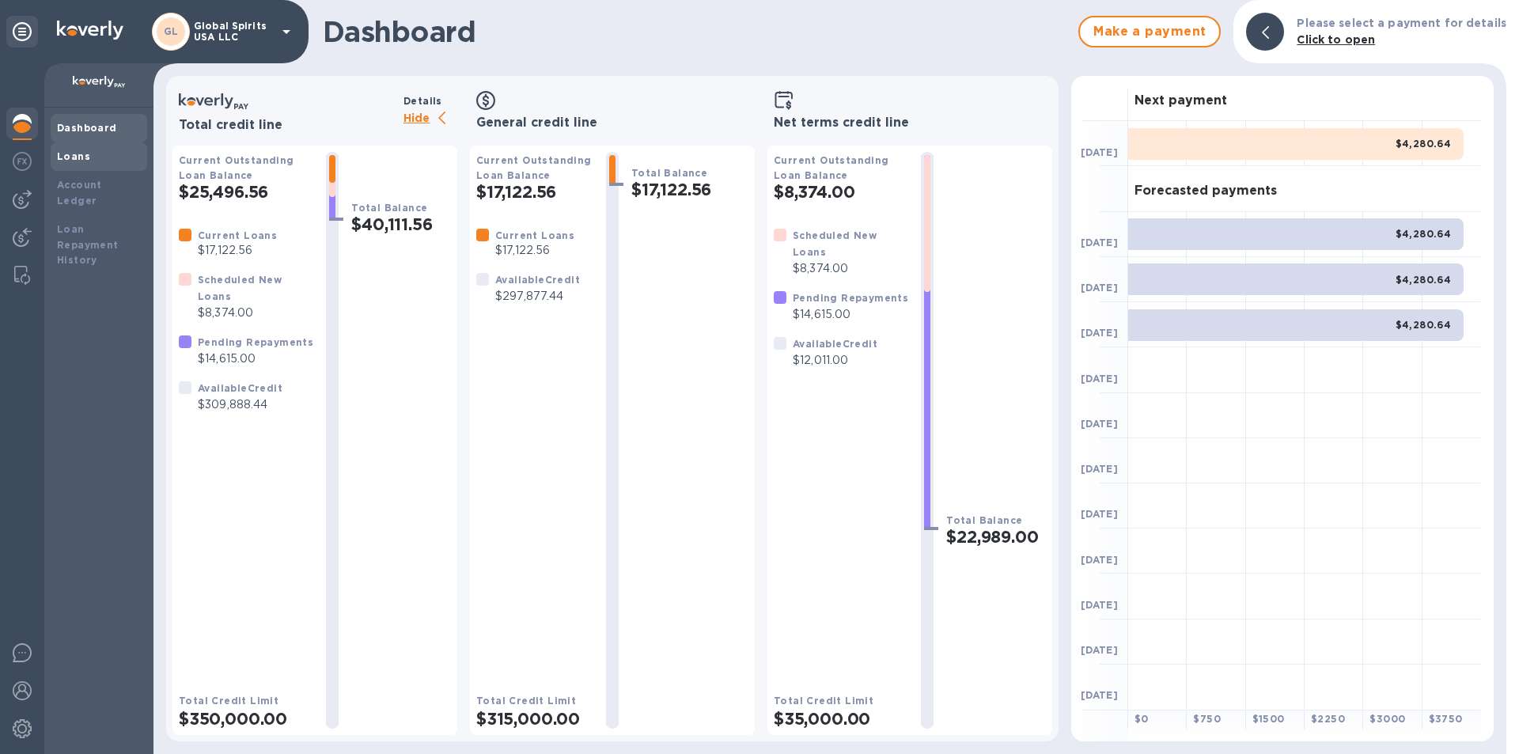 The image size is (1519, 754). What do you see at coordinates (430, 119) in the screenshot?
I see `p: Hide` at bounding box center [430, 119].